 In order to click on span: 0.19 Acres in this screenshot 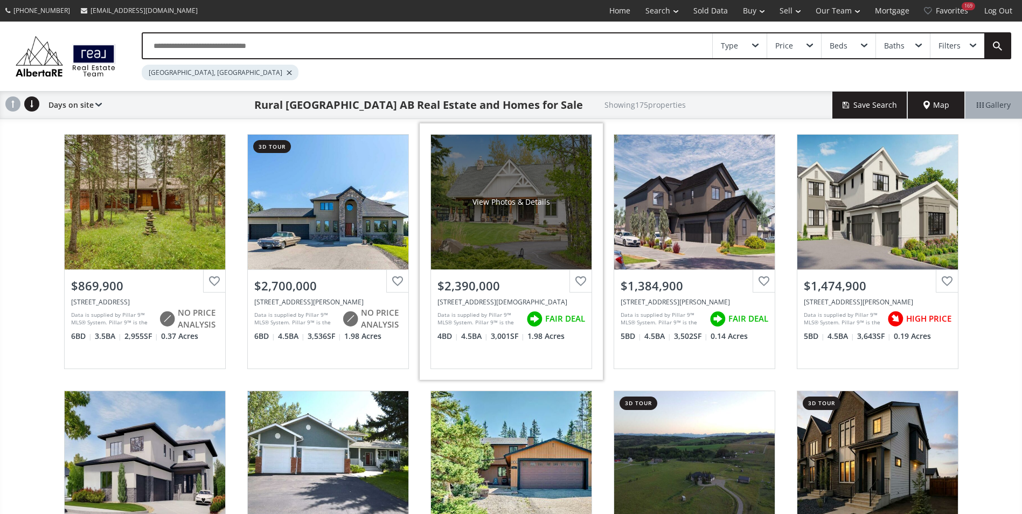, I will do `click(912, 336)`.